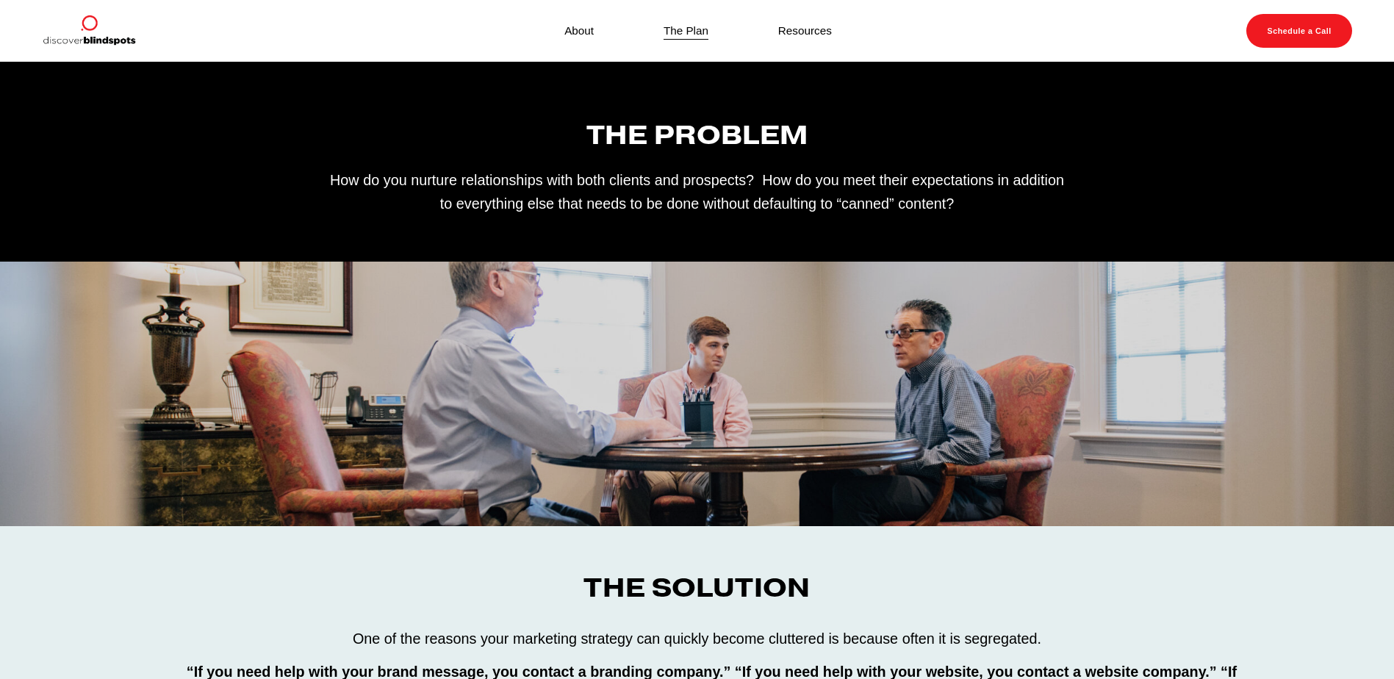 This screenshot has height=679, width=1394. Describe the element at coordinates (697, 134) in the screenshot. I see `h3: The Problem` at that location.